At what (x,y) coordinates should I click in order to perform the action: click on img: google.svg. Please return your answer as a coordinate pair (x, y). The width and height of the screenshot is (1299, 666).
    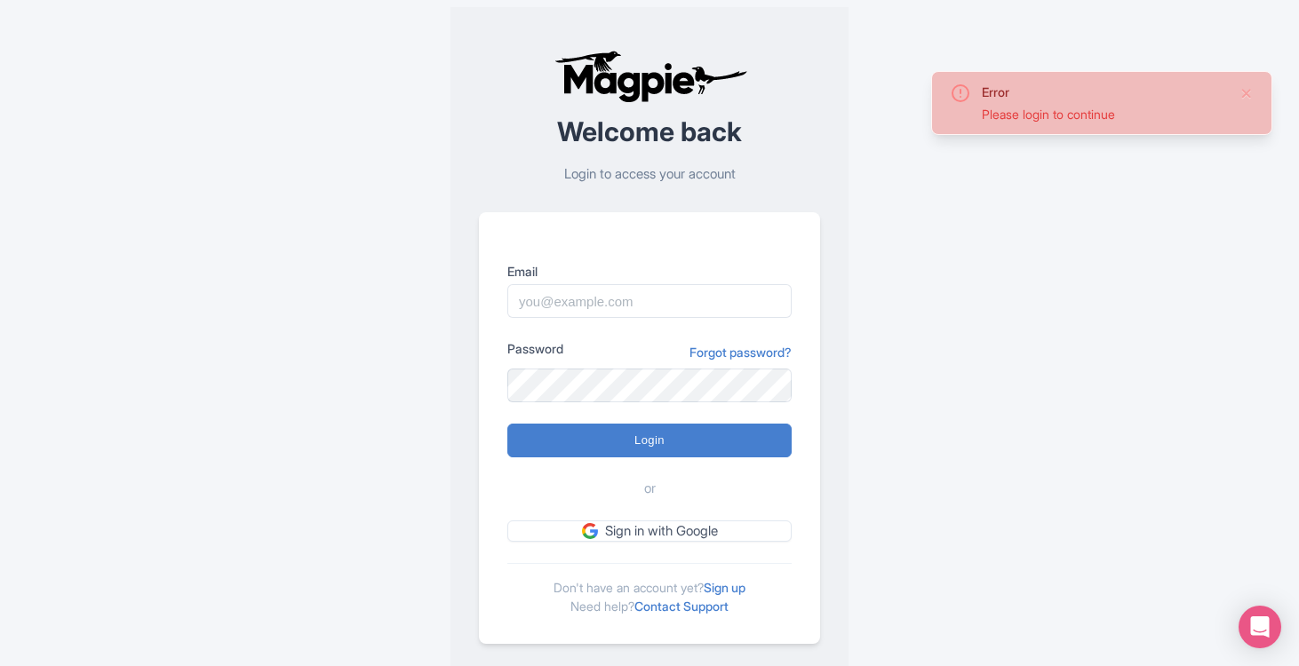
    Looking at the image, I should click on (590, 531).